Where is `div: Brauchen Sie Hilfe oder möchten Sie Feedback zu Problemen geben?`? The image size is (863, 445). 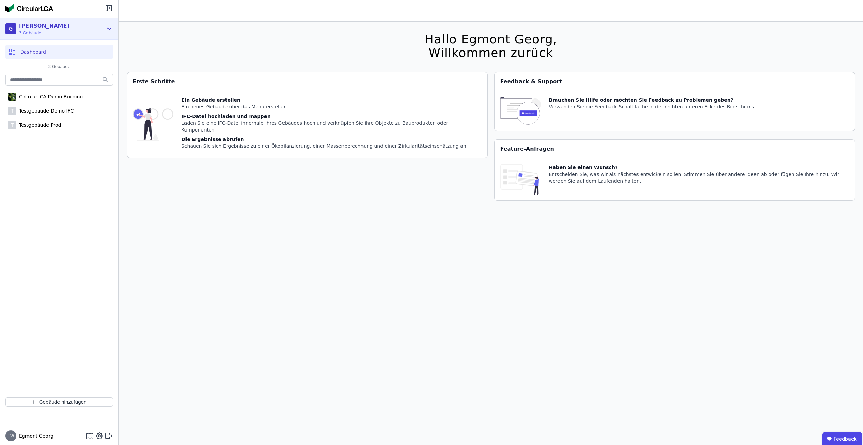
div: Brauchen Sie Hilfe oder möchten Sie Feedback zu Problemen geben? is located at coordinates (653, 100).